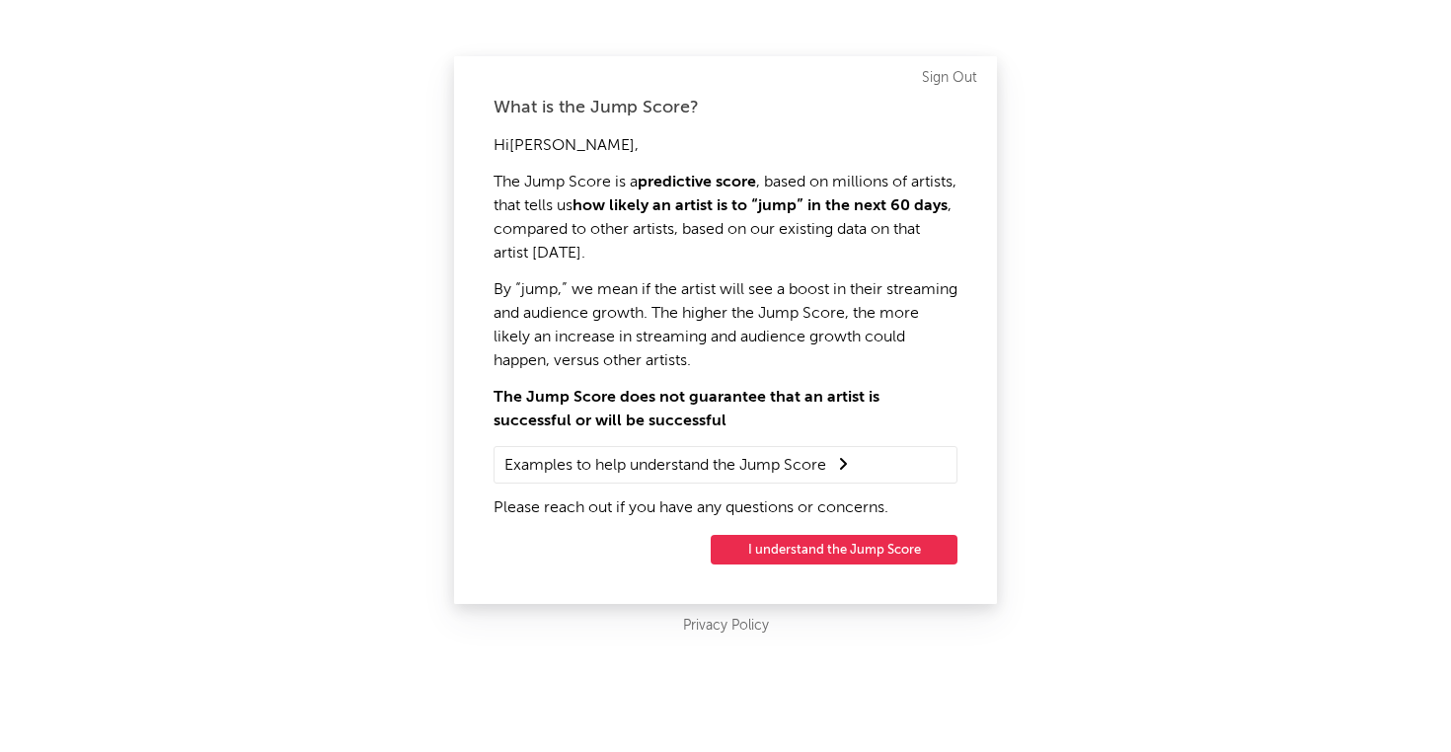  I want to click on a: Privacy Policy, so click(725, 626).